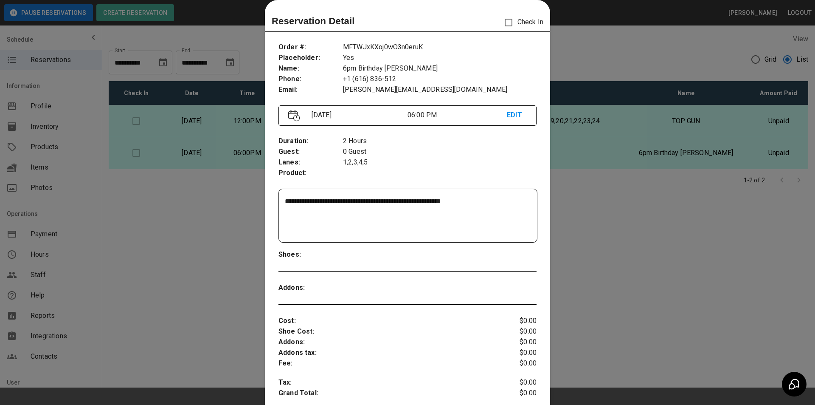  I want to click on p: 2 Hours, so click(440, 141).